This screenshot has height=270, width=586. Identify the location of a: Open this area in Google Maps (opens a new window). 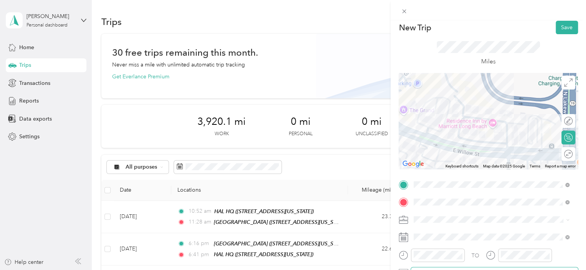
(413, 164).